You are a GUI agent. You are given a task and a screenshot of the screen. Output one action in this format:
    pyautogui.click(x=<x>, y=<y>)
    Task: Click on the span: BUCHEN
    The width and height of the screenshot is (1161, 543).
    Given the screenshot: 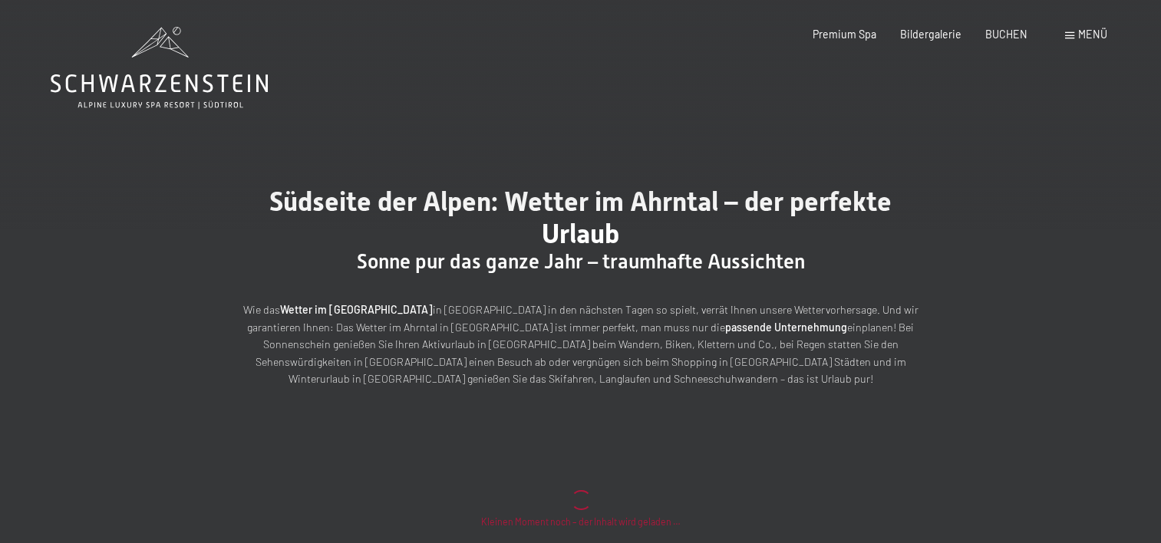 What is the action you would take?
    pyautogui.click(x=1006, y=34)
    